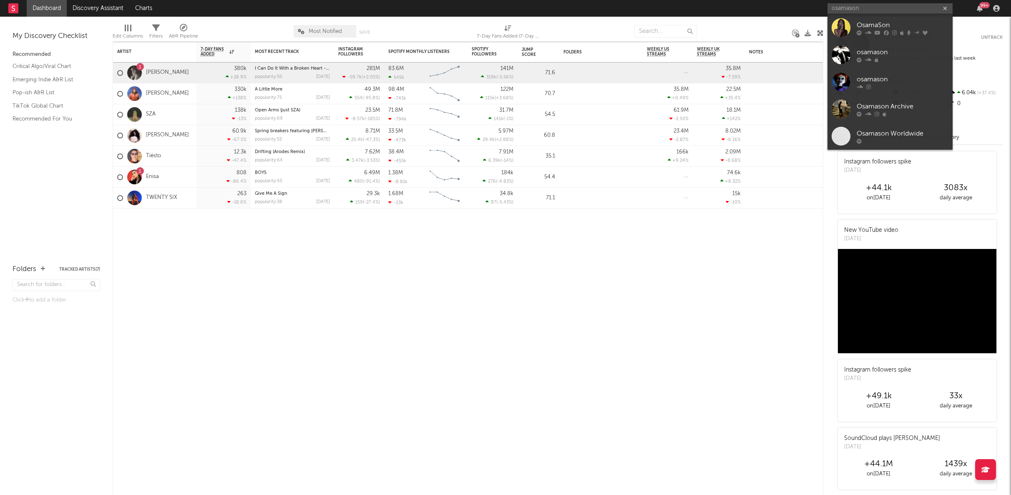  Describe the element at coordinates (236, 77) in the screenshot. I see `div: +28.9 %` at that location.